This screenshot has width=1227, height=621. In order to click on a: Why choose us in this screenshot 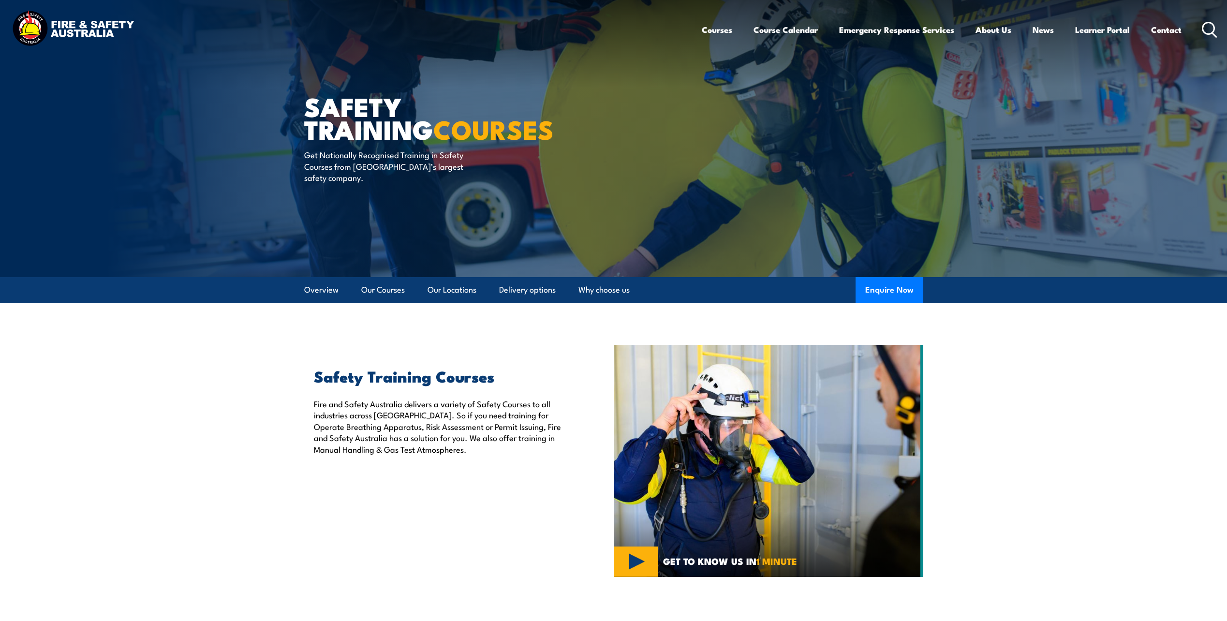, I will do `click(604, 290)`.